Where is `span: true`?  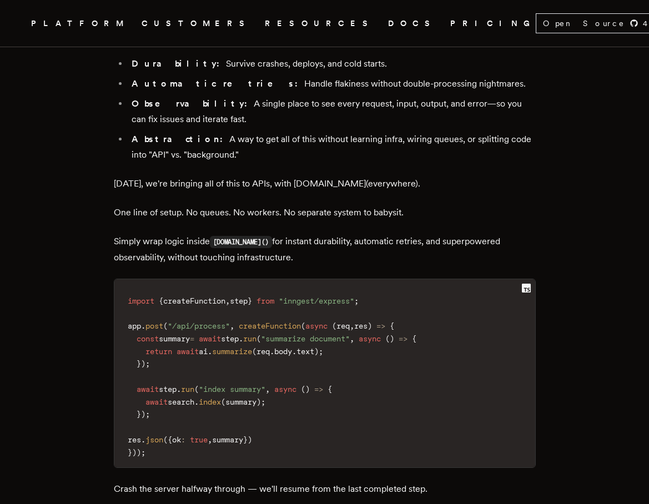 span: true is located at coordinates (199, 440).